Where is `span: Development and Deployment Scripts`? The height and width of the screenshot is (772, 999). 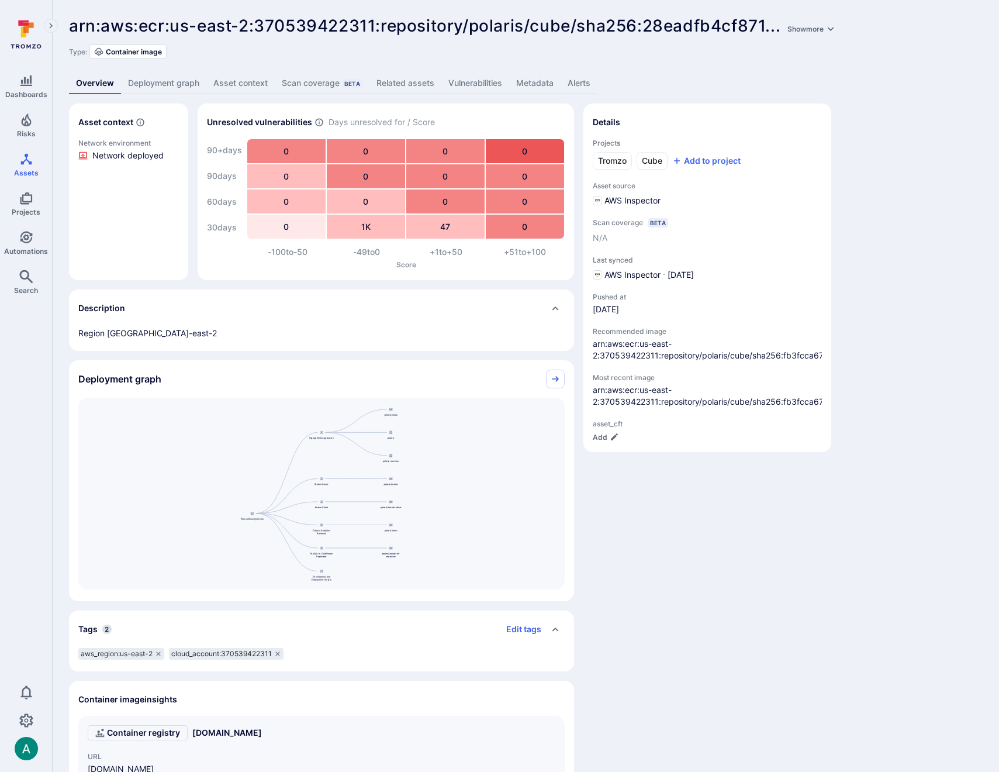 span: Development and Deployment Scripts is located at coordinates (322, 578).